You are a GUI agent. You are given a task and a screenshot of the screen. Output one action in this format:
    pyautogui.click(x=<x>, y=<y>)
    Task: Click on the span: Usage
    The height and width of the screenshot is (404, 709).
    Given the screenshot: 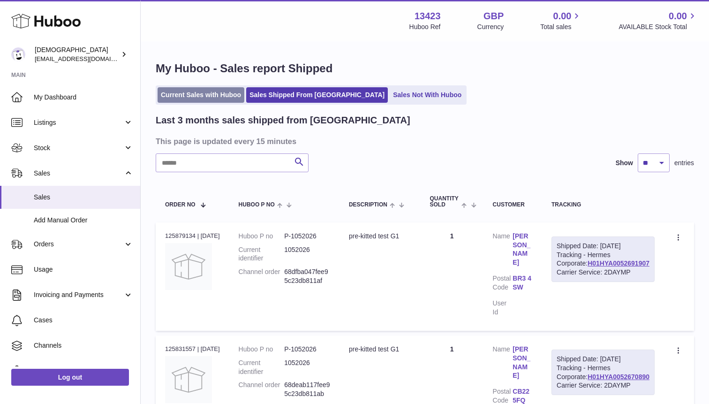 What is the action you would take?
    pyautogui.click(x=83, y=269)
    